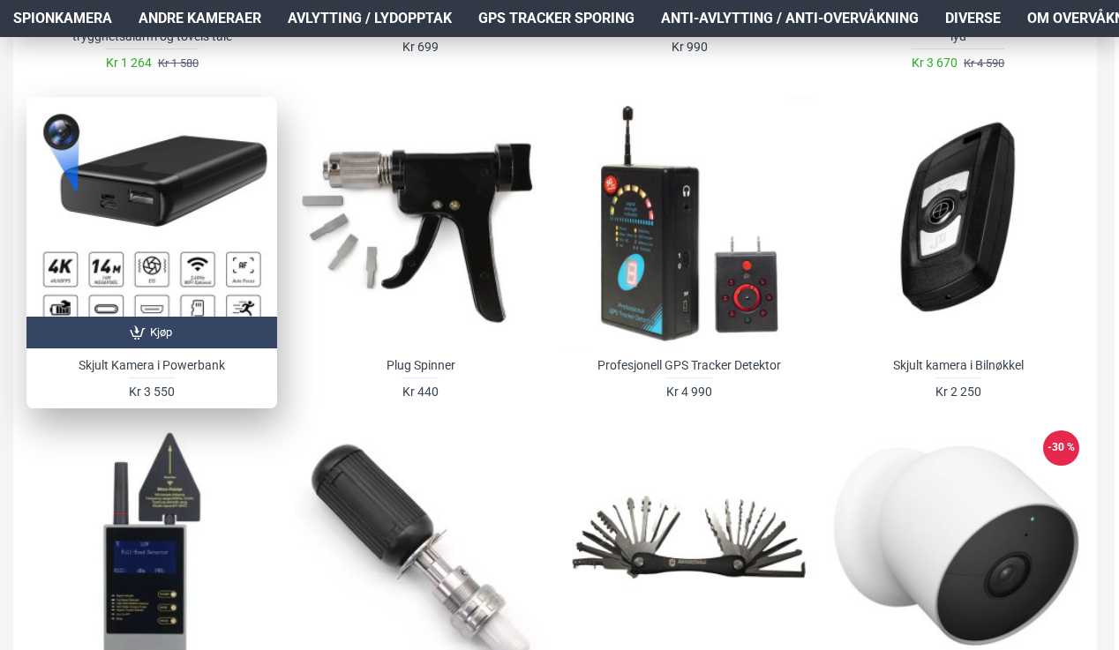 Image resolution: width=1119 pixels, height=650 pixels. I want to click on span: Kr 990, so click(689, 47).